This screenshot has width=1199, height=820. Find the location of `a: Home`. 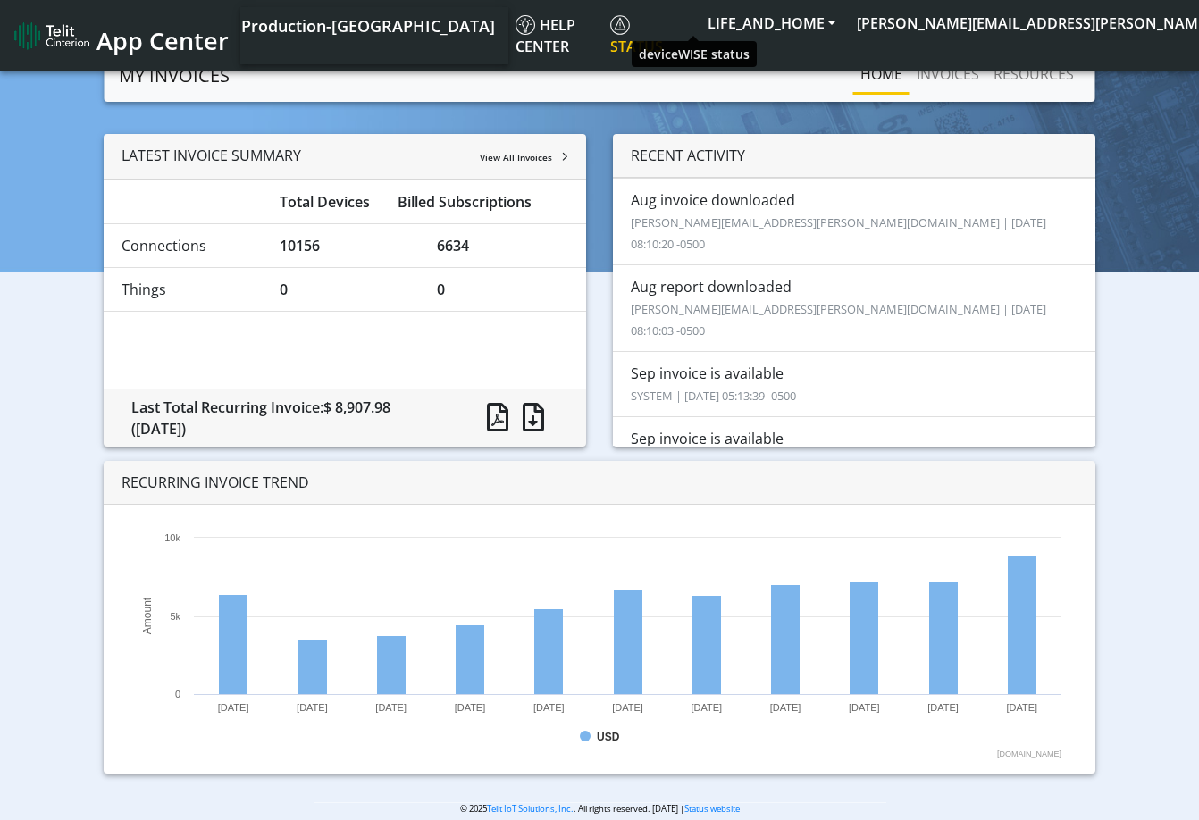

a: Home is located at coordinates (881, 74).